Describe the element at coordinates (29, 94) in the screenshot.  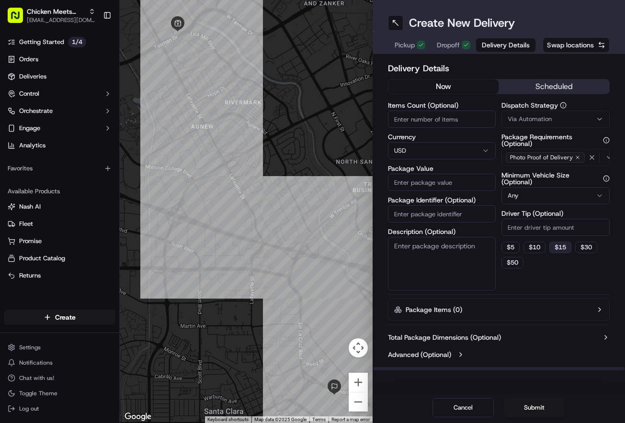
I see `span: Control` at that location.